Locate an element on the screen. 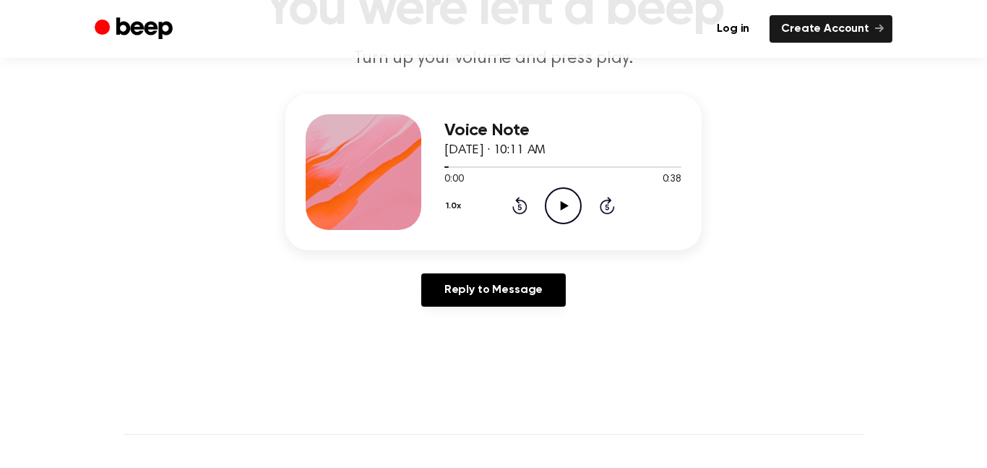  span: 0:00 is located at coordinates (454, 179).